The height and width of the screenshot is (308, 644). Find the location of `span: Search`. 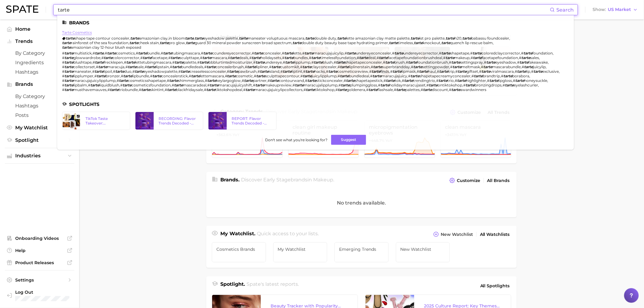

span: Search is located at coordinates (565, 10).